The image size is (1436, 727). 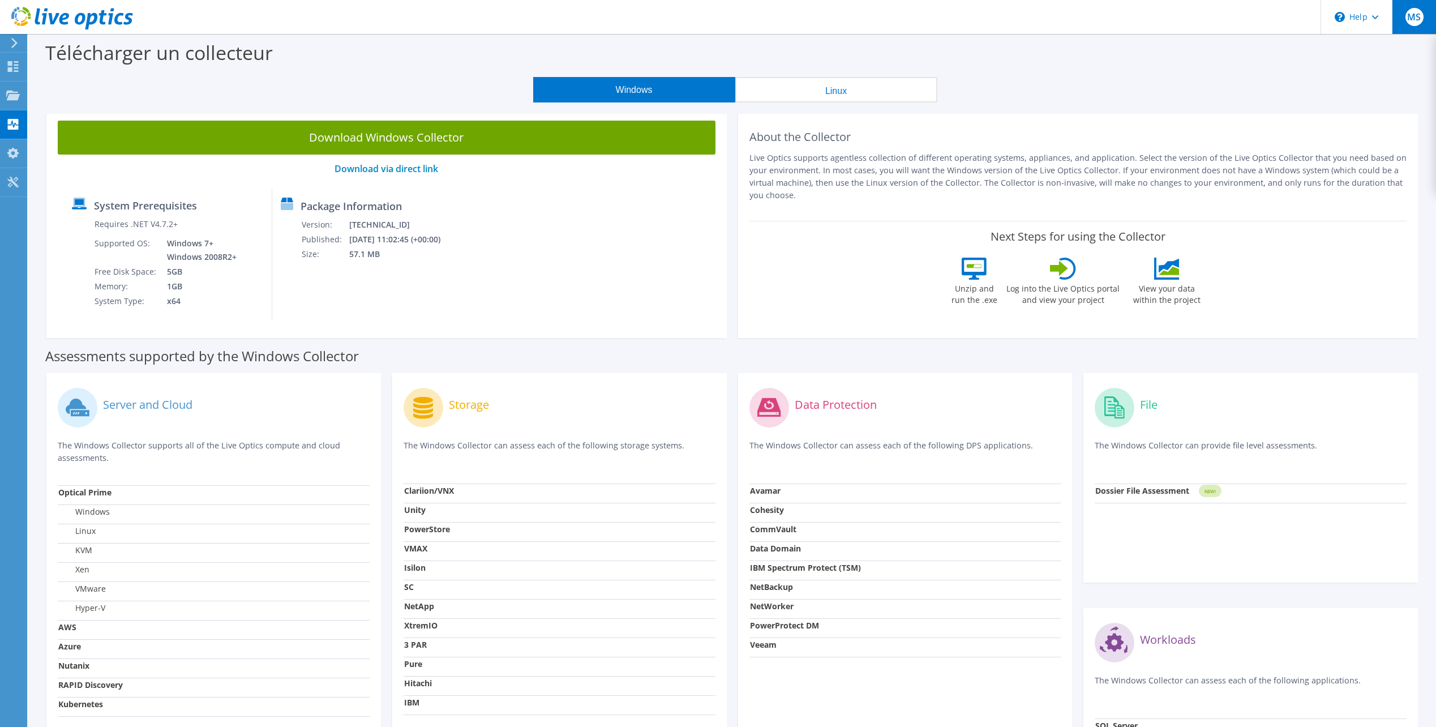 What do you see at coordinates (416, 548) in the screenshot?
I see `strong: VMAX` at bounding box center [416, 548].